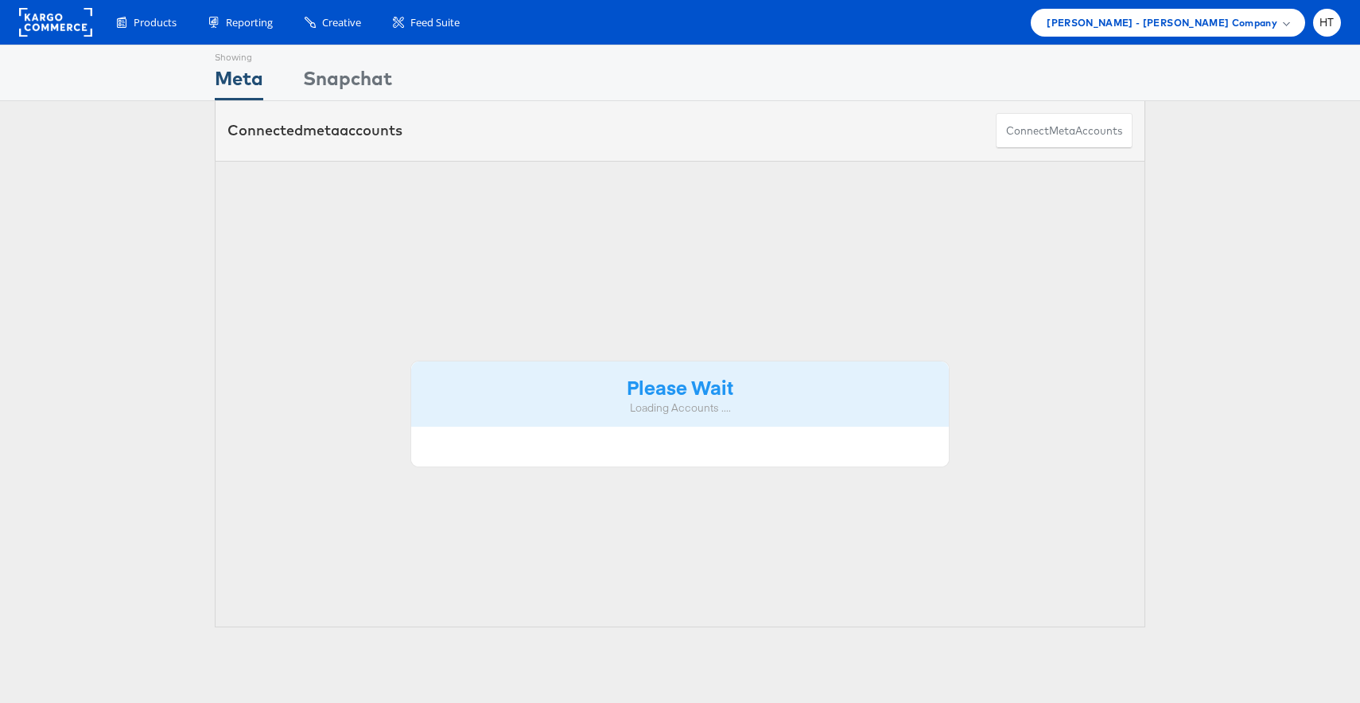 The height and width of the screenshot is (703, 1360). I want to click on span: Creative, so click(341, 22).